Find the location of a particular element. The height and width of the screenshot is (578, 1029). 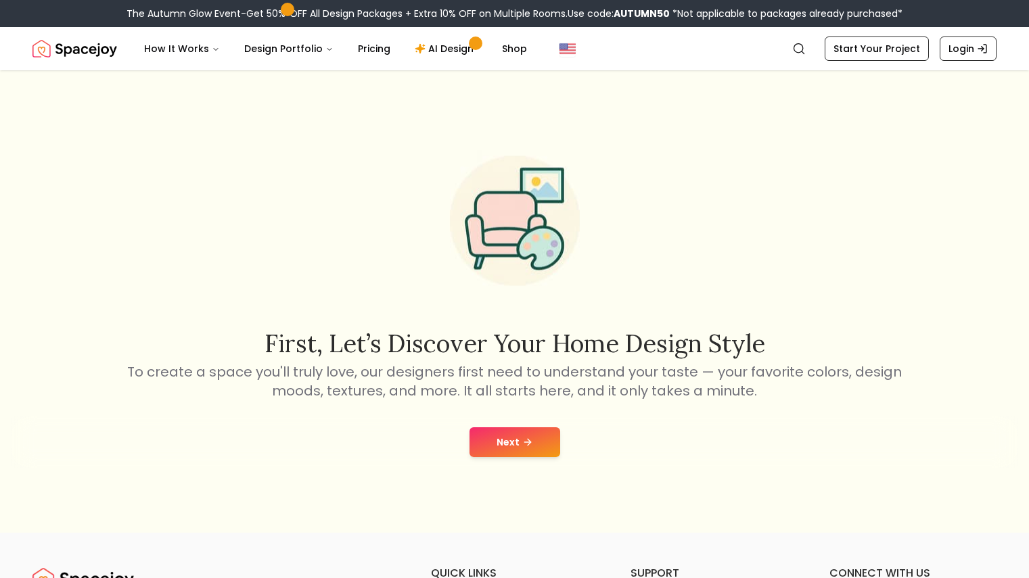

button: Design Portfolio is located at coordinates (289, 49).